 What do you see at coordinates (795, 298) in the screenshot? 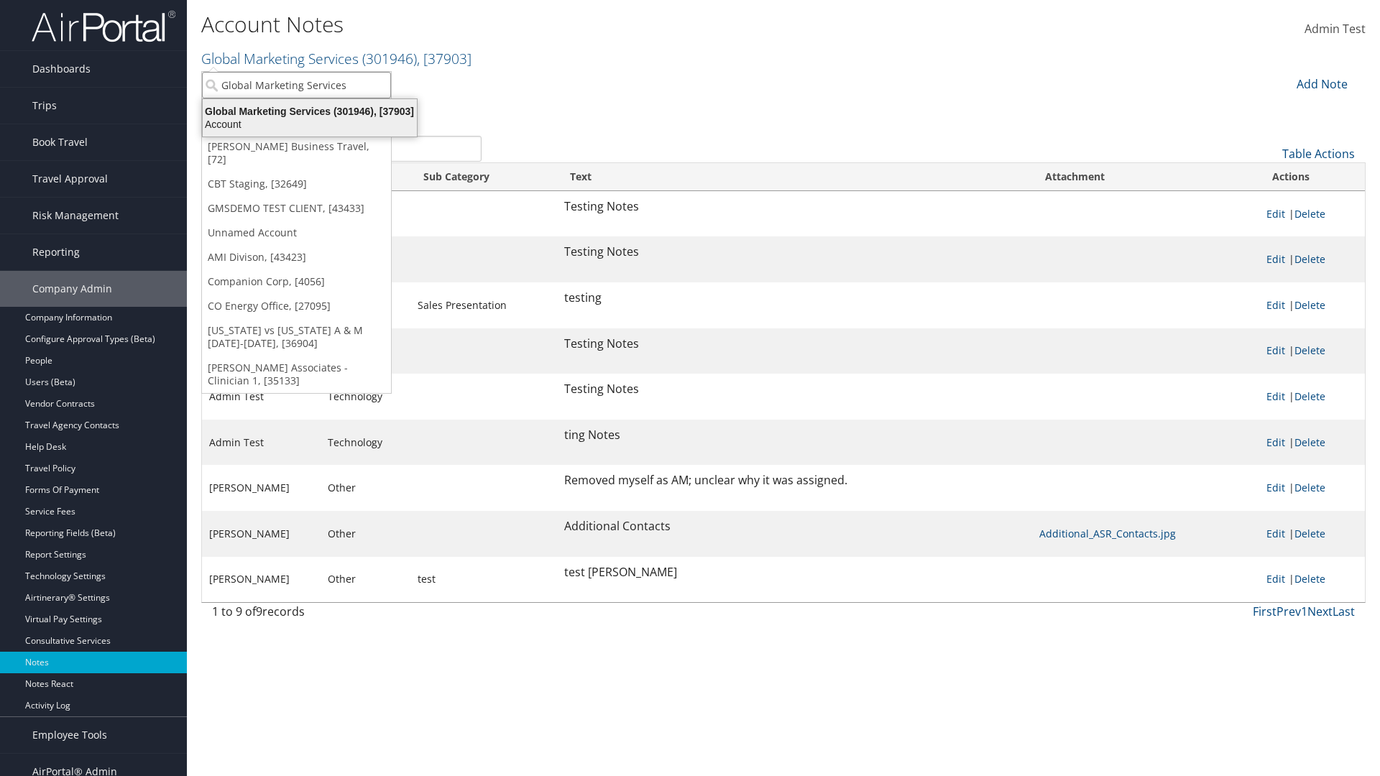
I see `p: testing` at bounding box center [795, 298].